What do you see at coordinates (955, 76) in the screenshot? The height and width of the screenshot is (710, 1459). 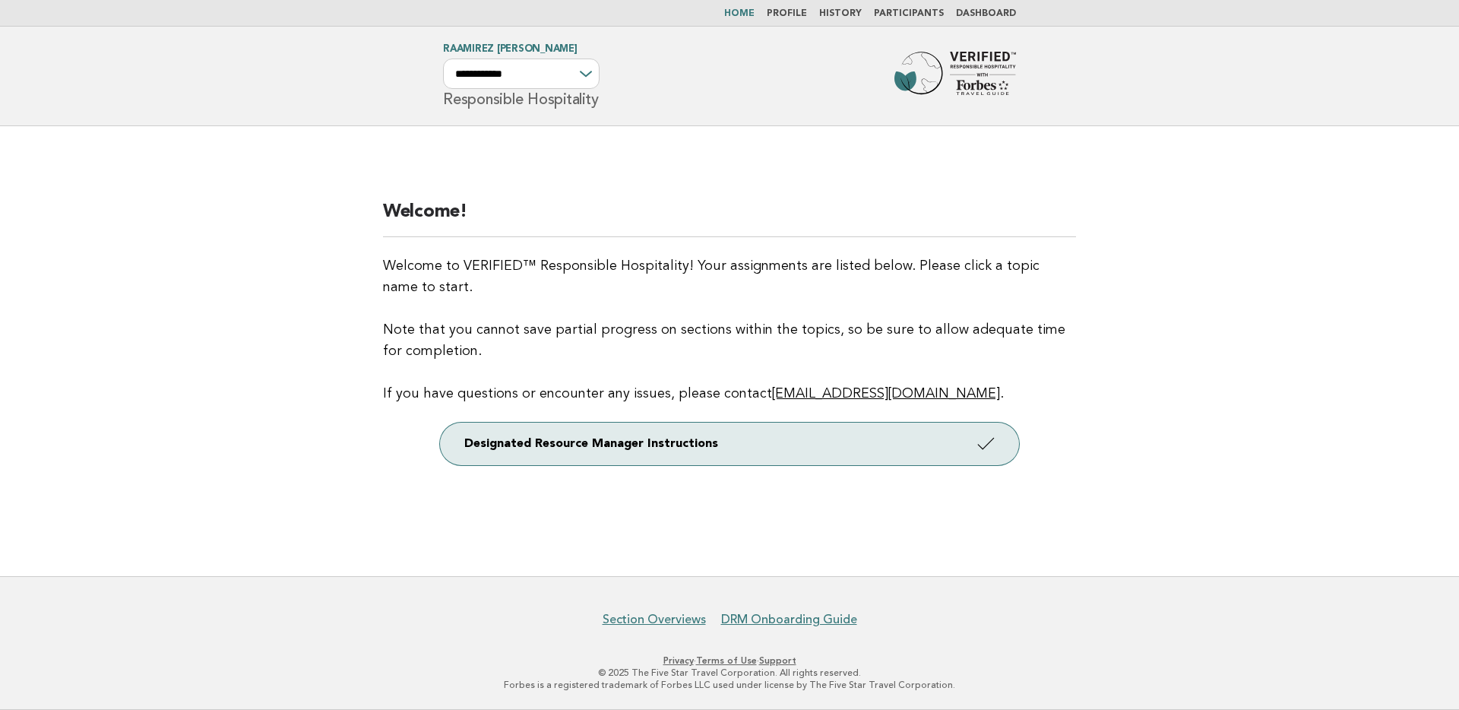 I see `img: Forbes Travel Guide` at bounding box center [955, 76].